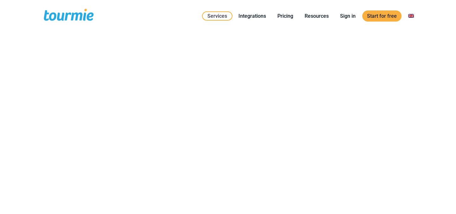 This screenshot has height=214, width=456. I want to click on a: Services, so click(217, 16).